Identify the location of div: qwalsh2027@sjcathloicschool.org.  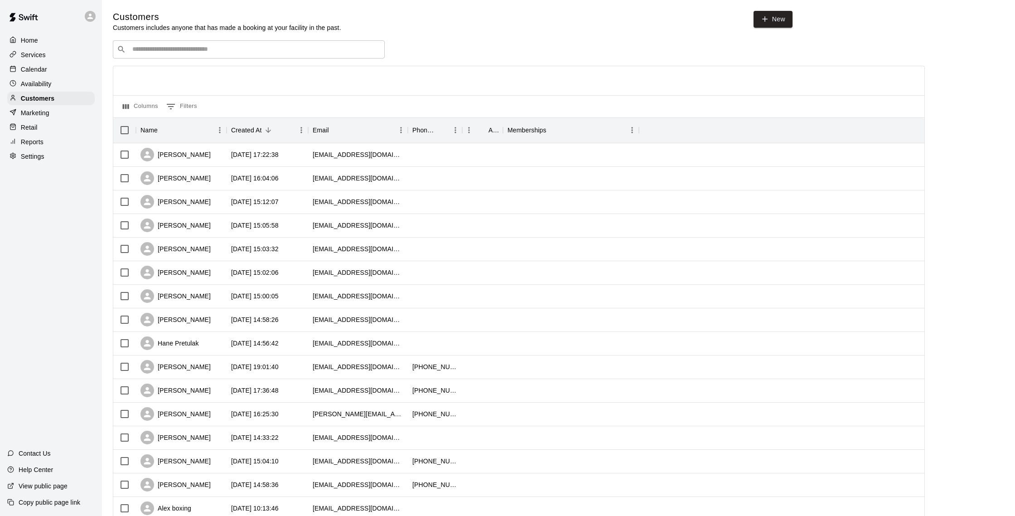
(358, 320).